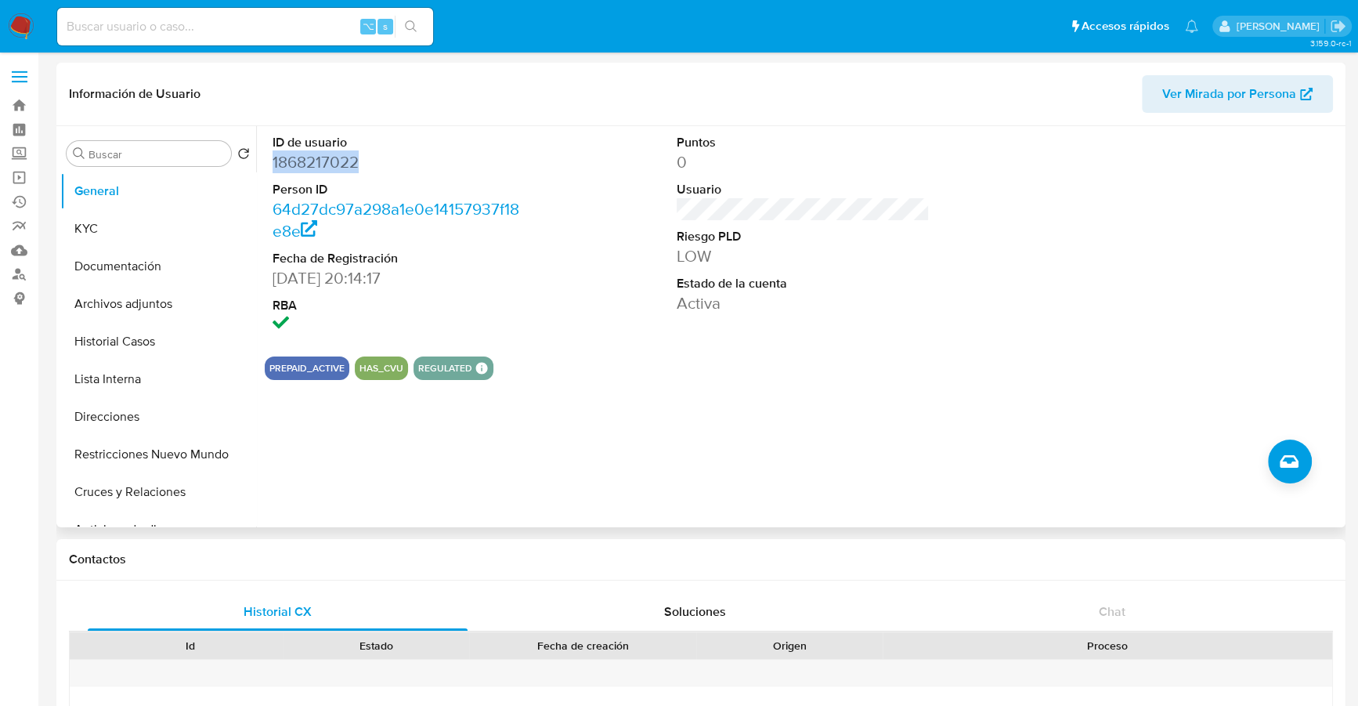 This screenshot has width=1358, height=706. I want to click on div: Fecha de creación, so click(583, 645).